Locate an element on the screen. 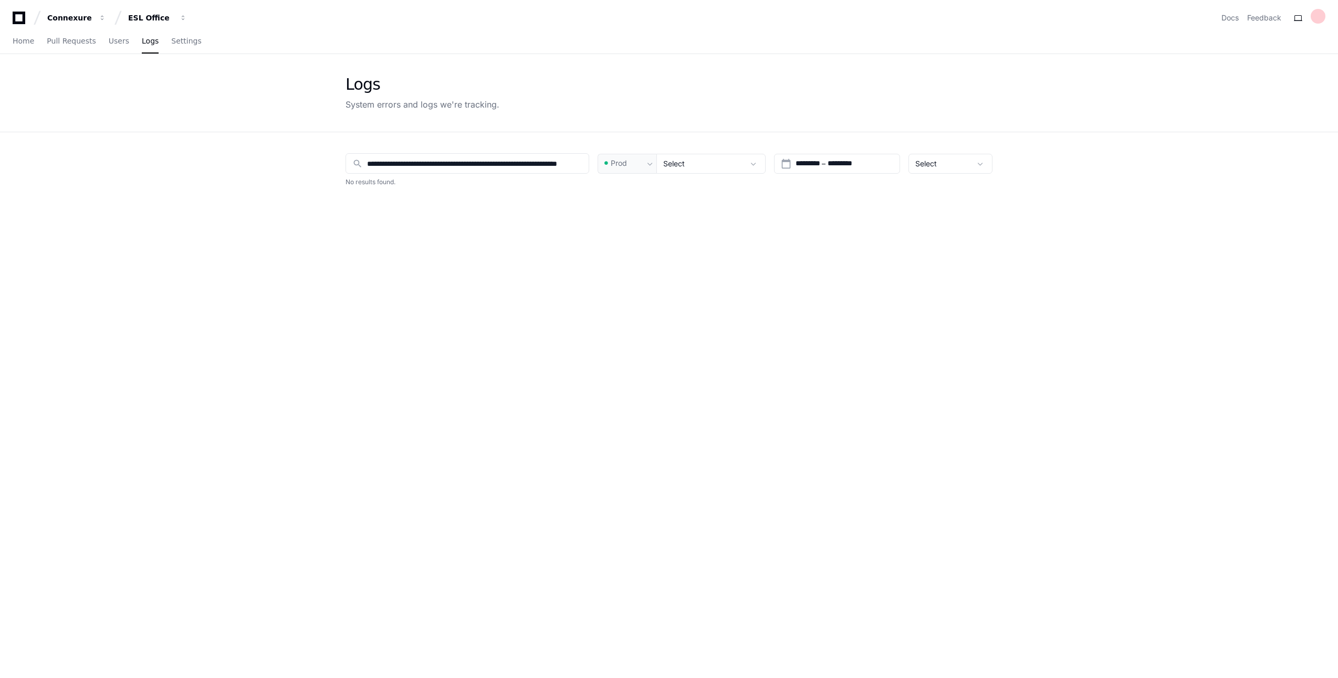 This screenshot has width=1338, height=678. a: Logs is located at coordinates (150, 41).